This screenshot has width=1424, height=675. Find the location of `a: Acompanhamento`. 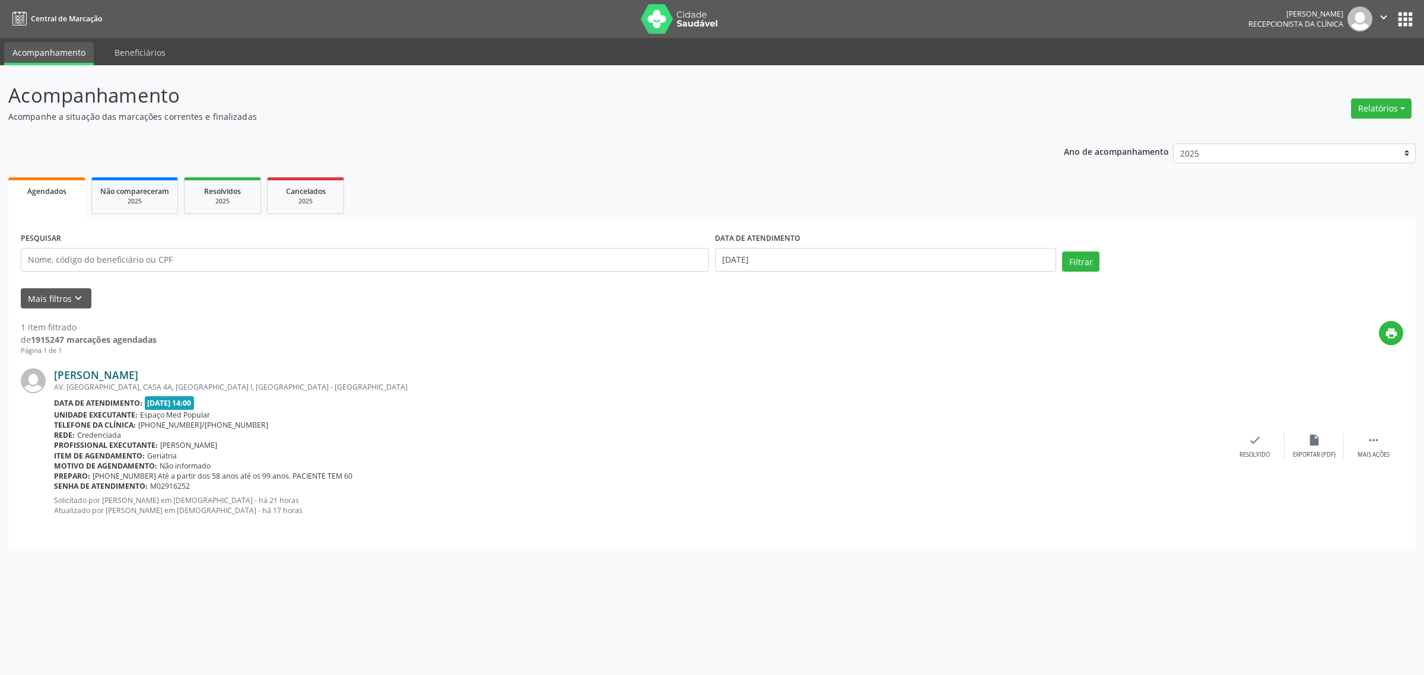

a: Acompanhamento is located at coordinates (49, 53).